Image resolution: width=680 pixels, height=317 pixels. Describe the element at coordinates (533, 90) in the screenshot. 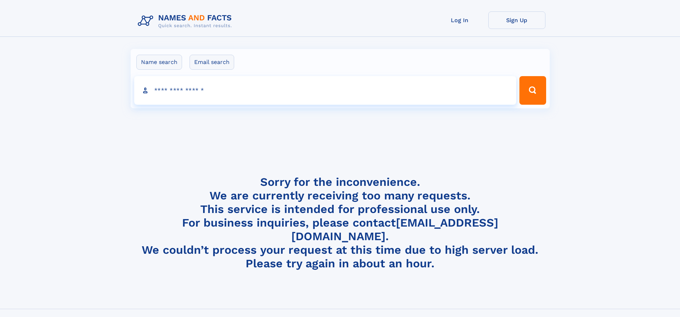

I see `button: Search Button` at that location.